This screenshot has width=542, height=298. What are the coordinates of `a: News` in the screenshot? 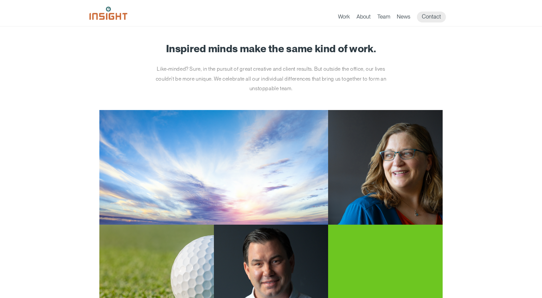 It's located at (404, 18).